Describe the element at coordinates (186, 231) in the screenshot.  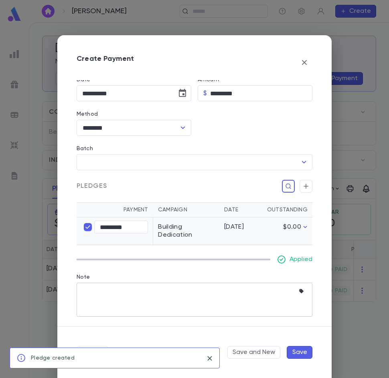
I see `td: Building Dedication` at that location.